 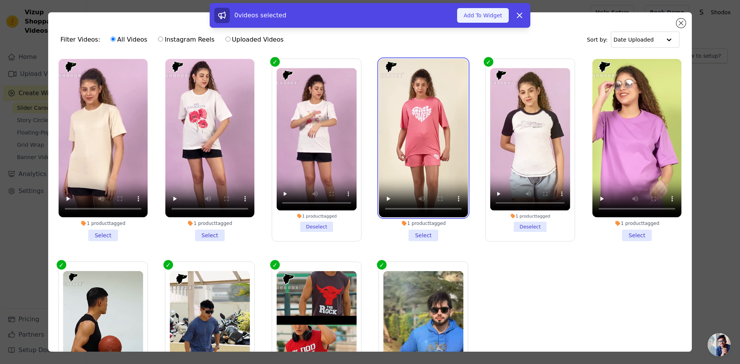 I want to click on span: 0 videos selected, so click(x=260, y=15).